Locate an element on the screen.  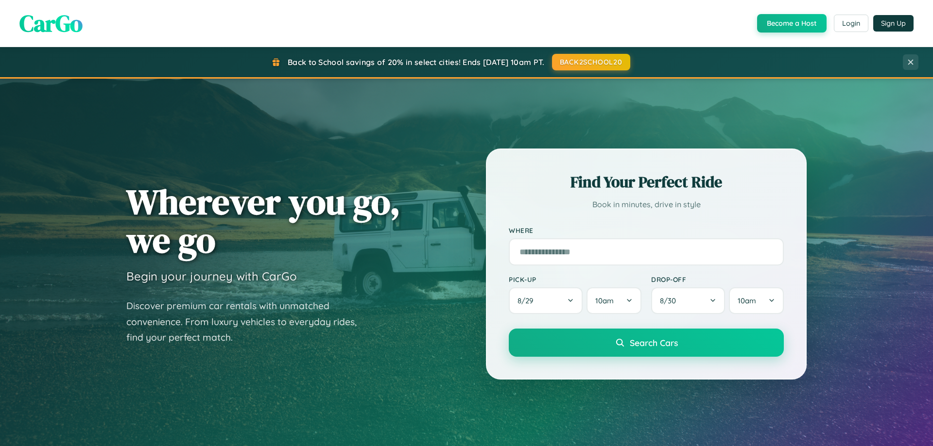
button: Search Cars is located at coordinates (646, 343).